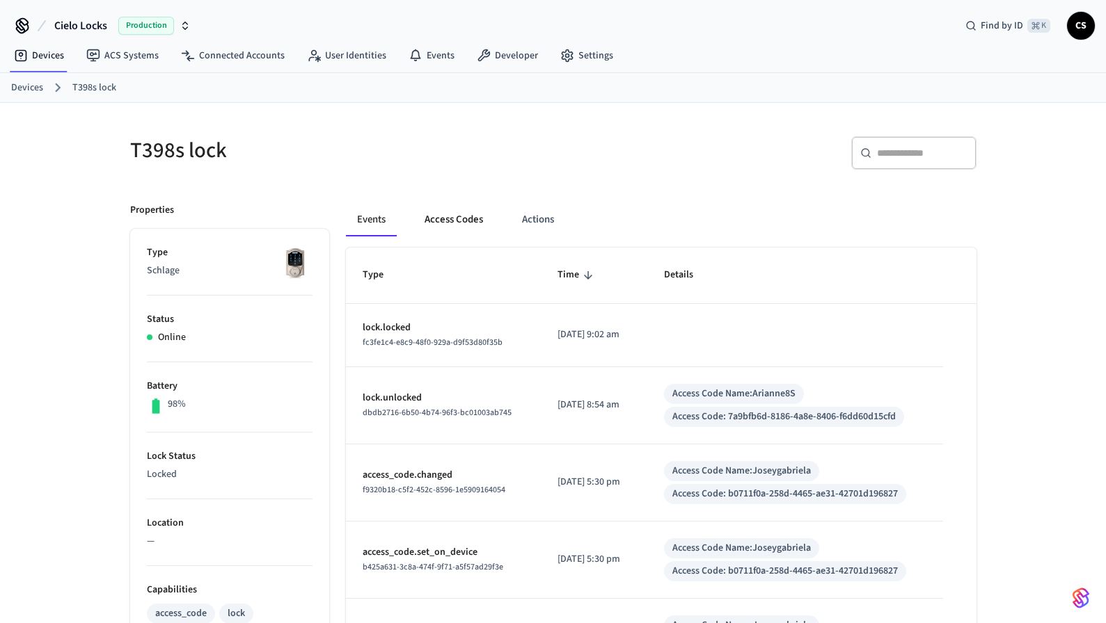 The height and width of the screenshot is (623, 1106). I want to click on a: Events, so click(431, 56).